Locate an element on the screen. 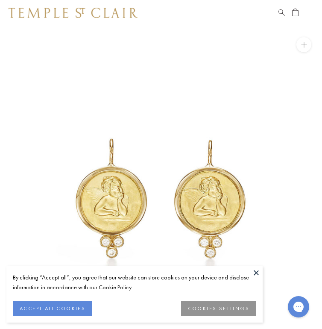  button: COOKIES SETTINGS is located at coordinates (219, 308).